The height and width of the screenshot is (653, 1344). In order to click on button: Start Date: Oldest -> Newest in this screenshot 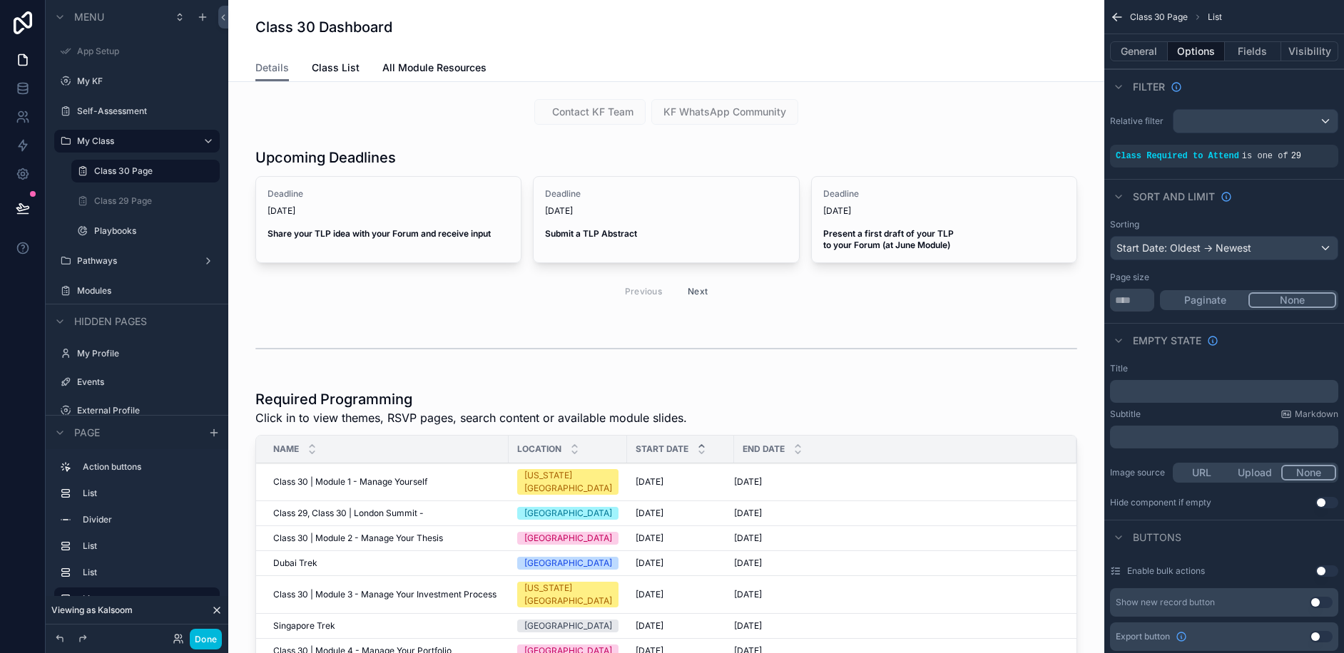, I will do `click(1224, 248)`.